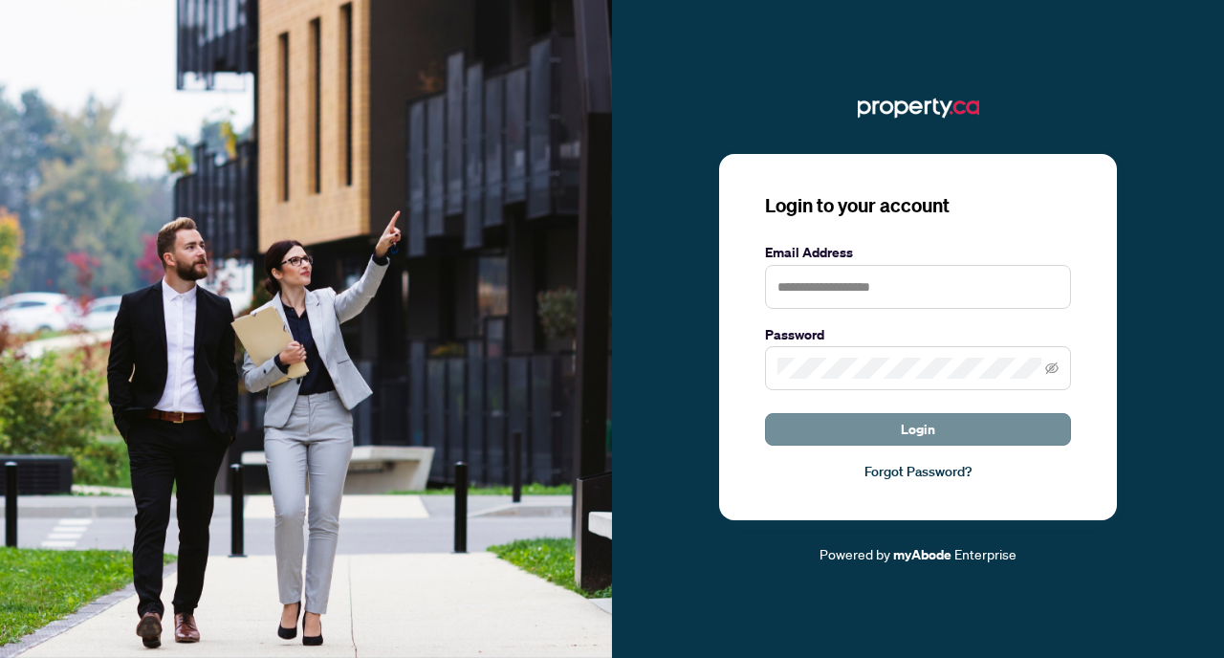 The image size is (1224, 658). I want to click on button: Login, so click(918, 429).